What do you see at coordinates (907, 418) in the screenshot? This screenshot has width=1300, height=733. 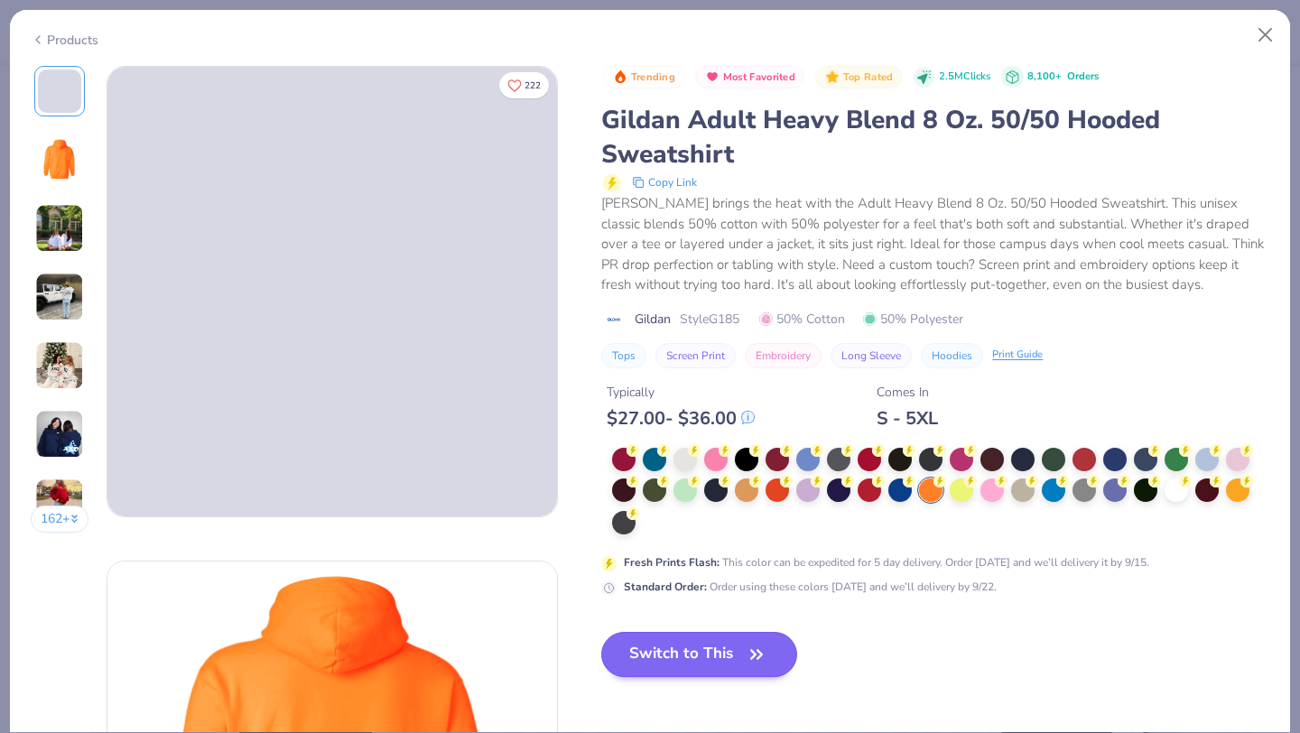 I see `div: S - 5XL` at bounding box center [907, 418].